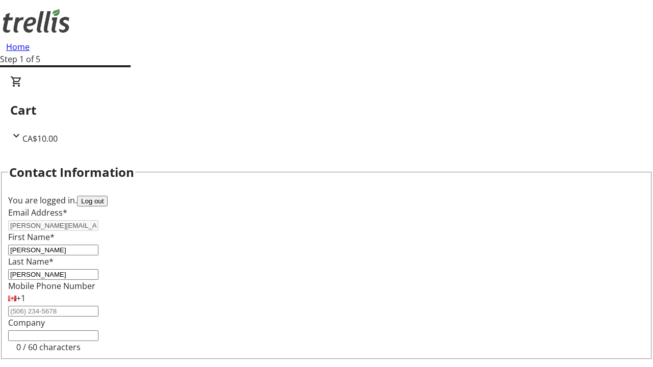 The image size is (653, 367). What do you see at coordinates (92, 201) in the screenshot?
I see `button: Log out` at bounding box center [92, 201].